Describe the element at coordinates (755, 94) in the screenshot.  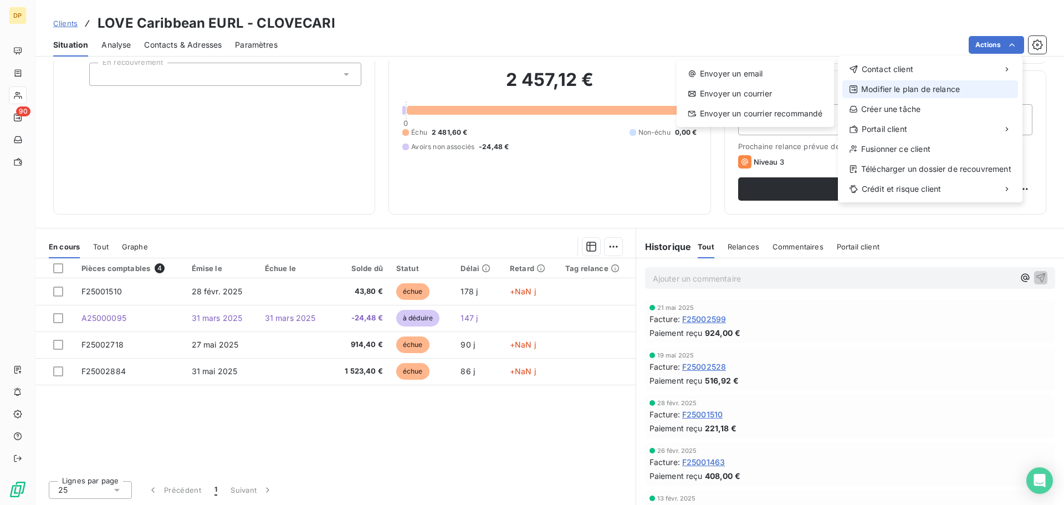
I see `div: Envoyer un courrier` at that location.